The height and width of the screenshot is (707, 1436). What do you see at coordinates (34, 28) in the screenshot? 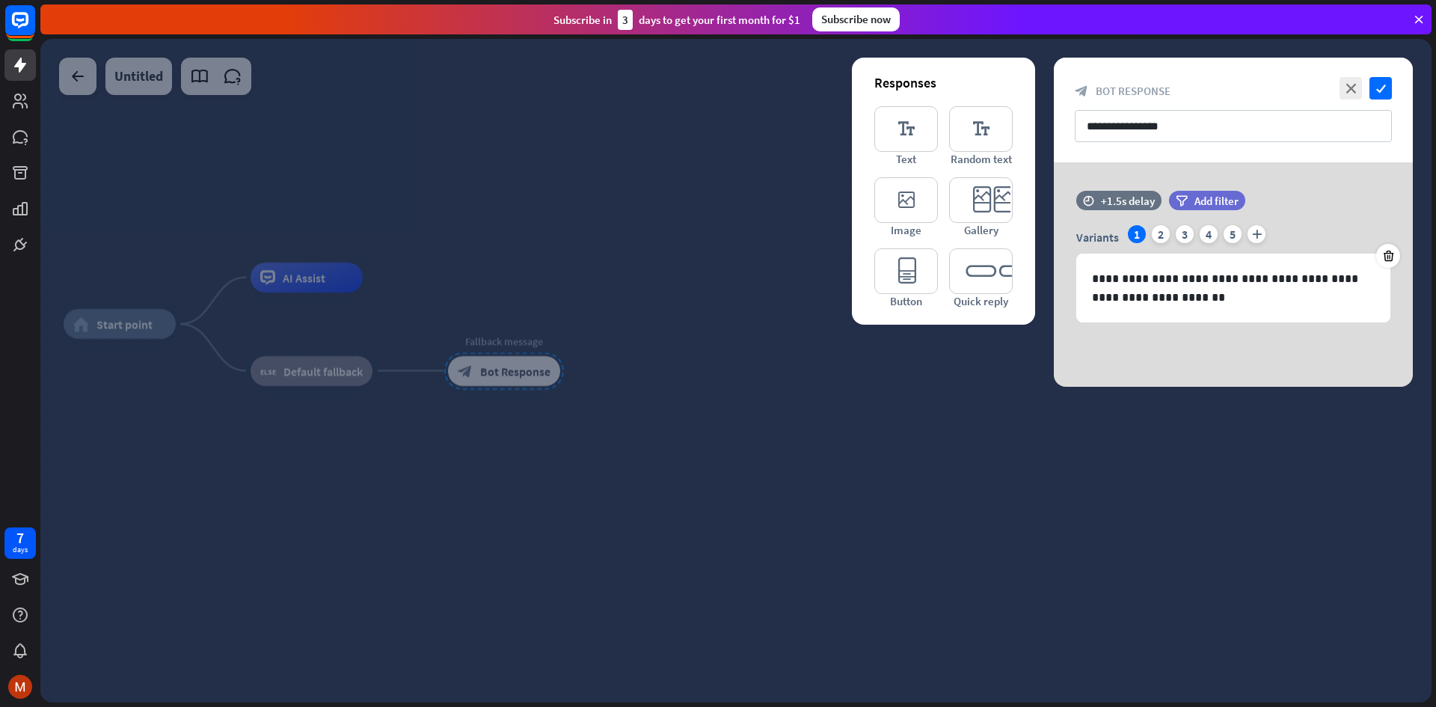
I see `button: Open LiveChat chat widget` at bounding box center [34, 28].